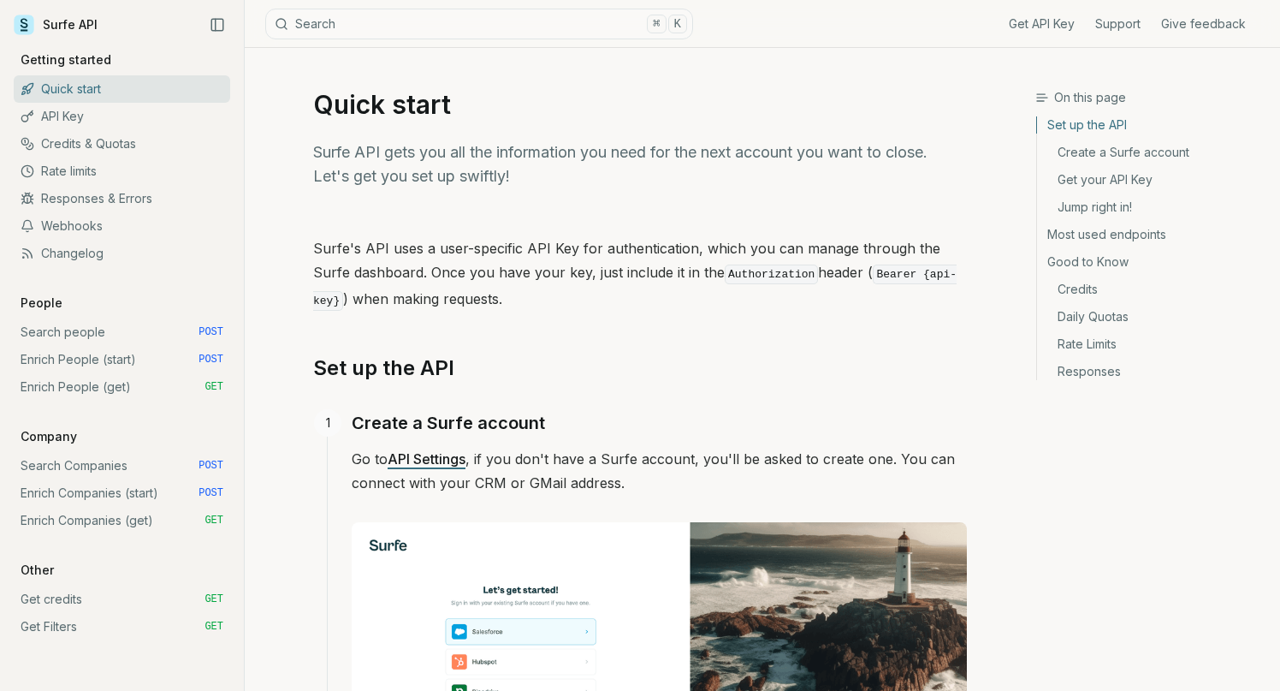 This screenshot has width=1280, height=691. I want to click on h3: On this page, so click(1151, 98).